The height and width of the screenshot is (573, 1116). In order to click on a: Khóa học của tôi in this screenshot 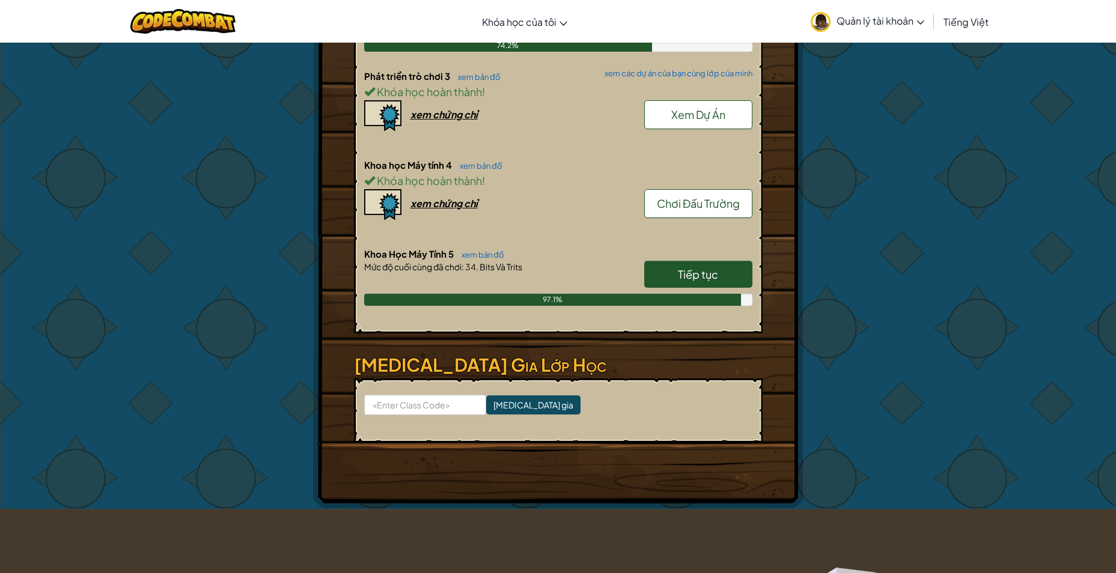, I will do `click(524, 22)`.